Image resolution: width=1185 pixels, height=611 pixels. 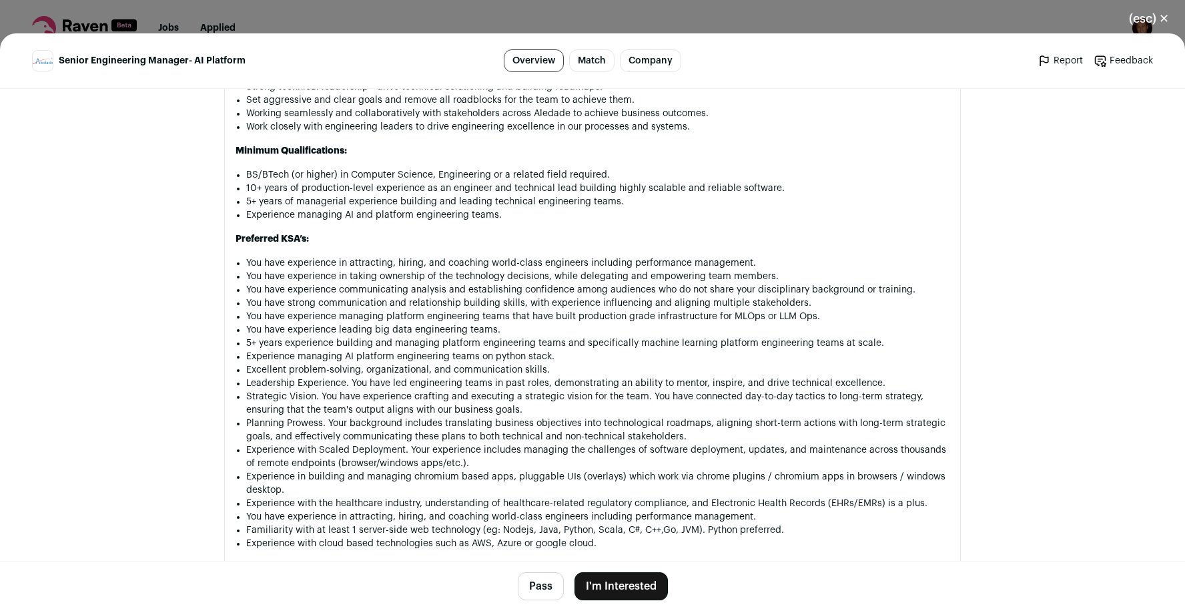 What do you see at coordinates (598, 530) in the screenshot?
I see `li: Familiarity with at least 1 server-side web technology (eg: Nodejs, Java, Python, Scala, C#, C++,...` at bounding box center [598, 530].